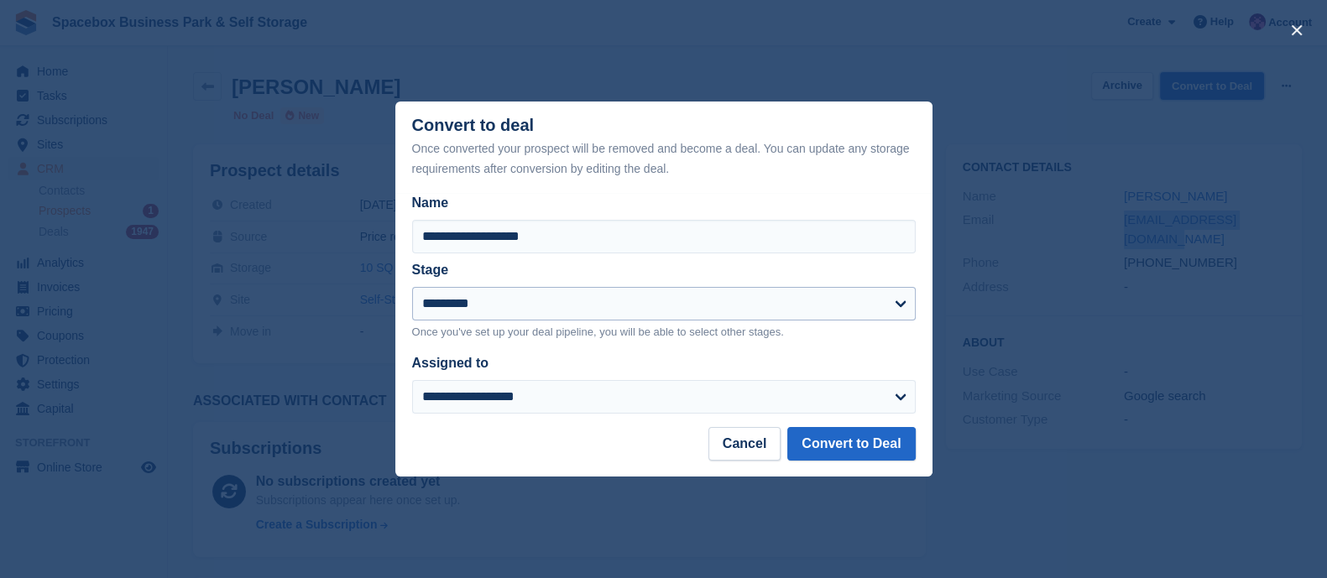  I want to click on button: Convert to Deal, so click(851, 444).